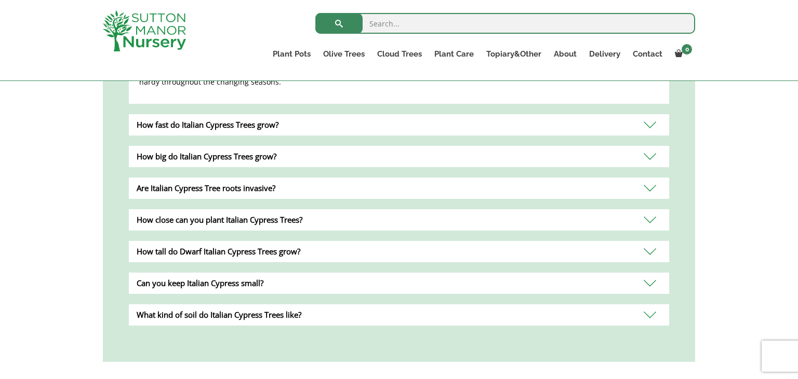  What do you see at coordinates (514, 54) in the screenshot?
I see `a: Topiary&Other` at bounding box center [514, 54].